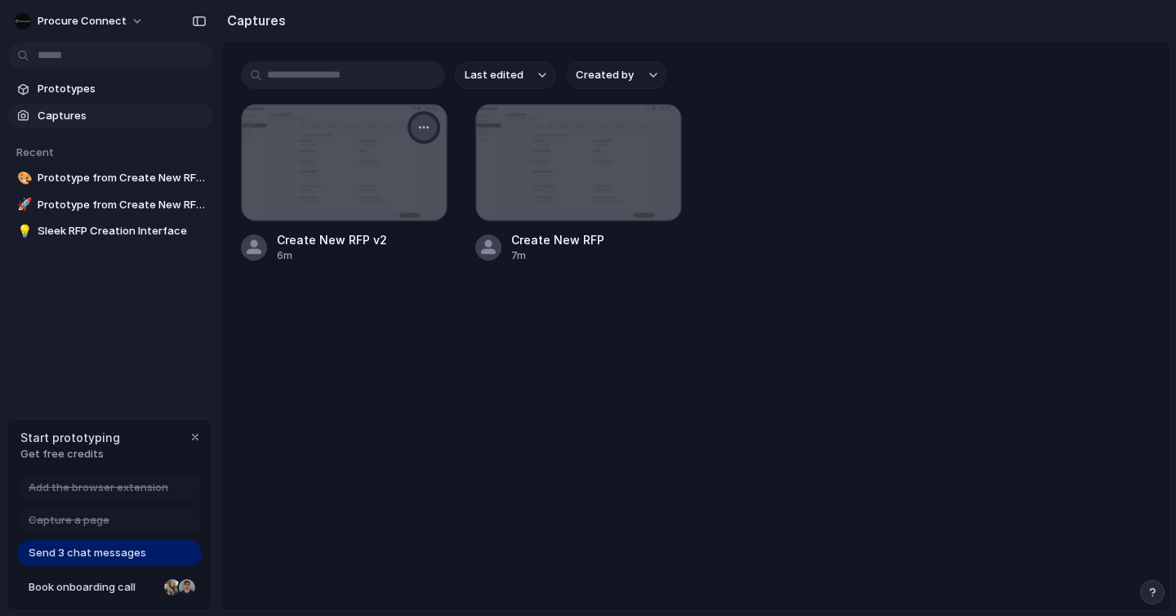 This screenshot has height=616, width=1176. What do you see at coordinates (35, 152) in the screenshot?
I see `span: Recent` at bounding box center [35, 152].